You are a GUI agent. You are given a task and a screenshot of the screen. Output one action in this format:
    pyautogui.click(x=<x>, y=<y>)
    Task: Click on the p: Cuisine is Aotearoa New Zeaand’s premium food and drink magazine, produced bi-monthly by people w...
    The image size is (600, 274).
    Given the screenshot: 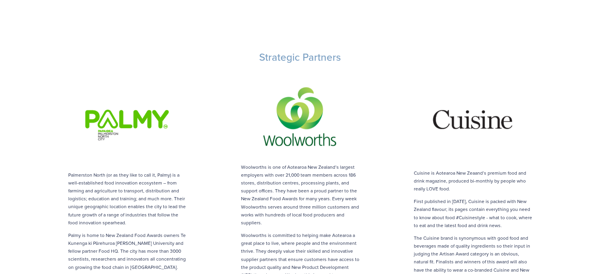 What is the action you would take?
    pyautogui.click(x=473, y=181)
    